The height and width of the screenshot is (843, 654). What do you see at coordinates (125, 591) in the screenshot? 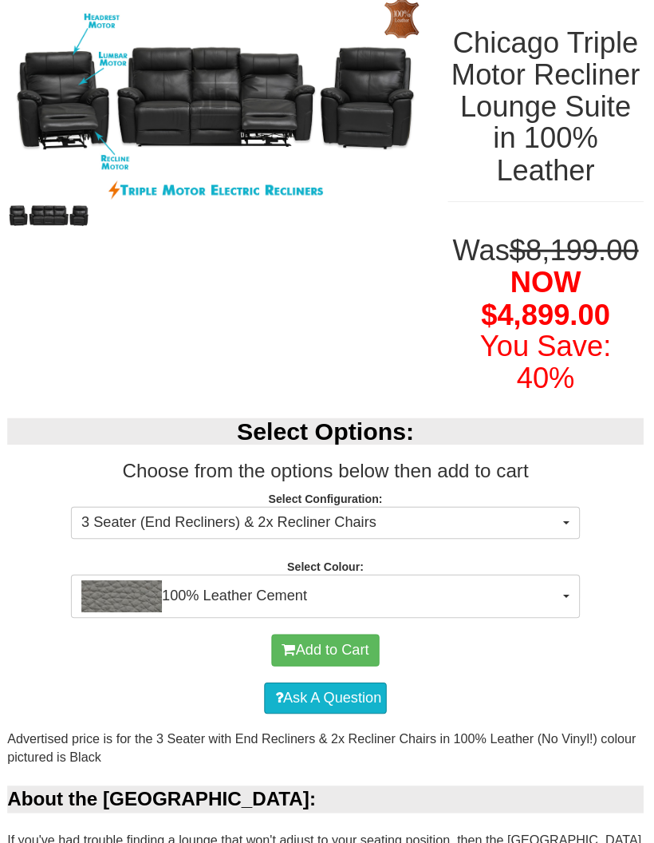
I see `img: 100% Leather Cement` at bounding box center [125, 591].